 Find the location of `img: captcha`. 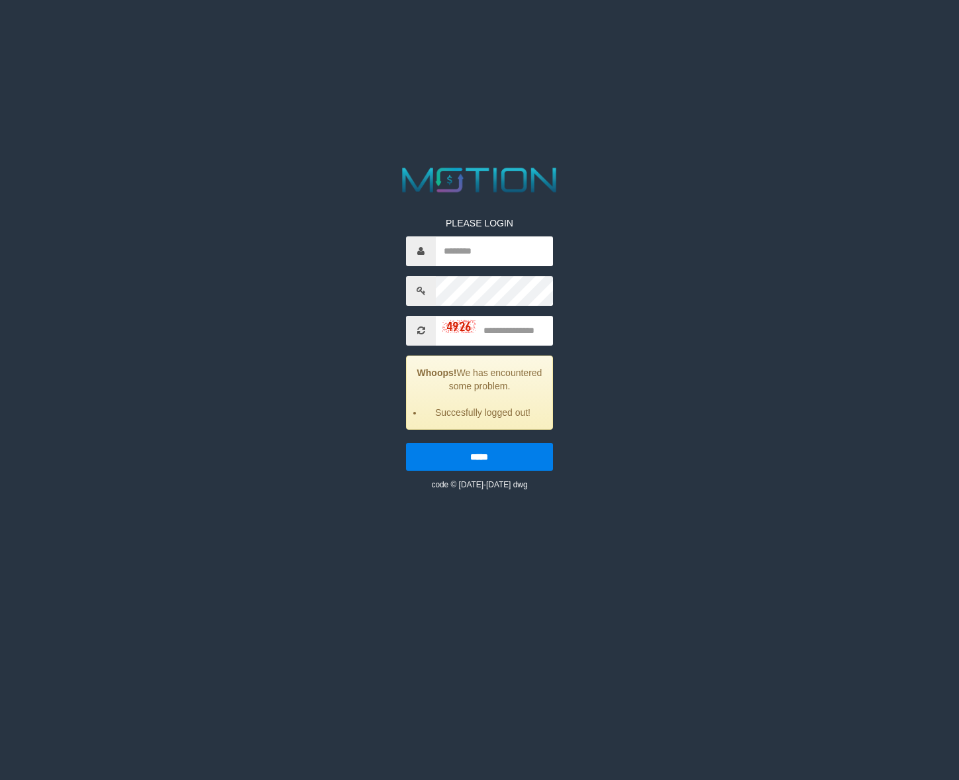

img: captcha is located at coordinates (459, 327).